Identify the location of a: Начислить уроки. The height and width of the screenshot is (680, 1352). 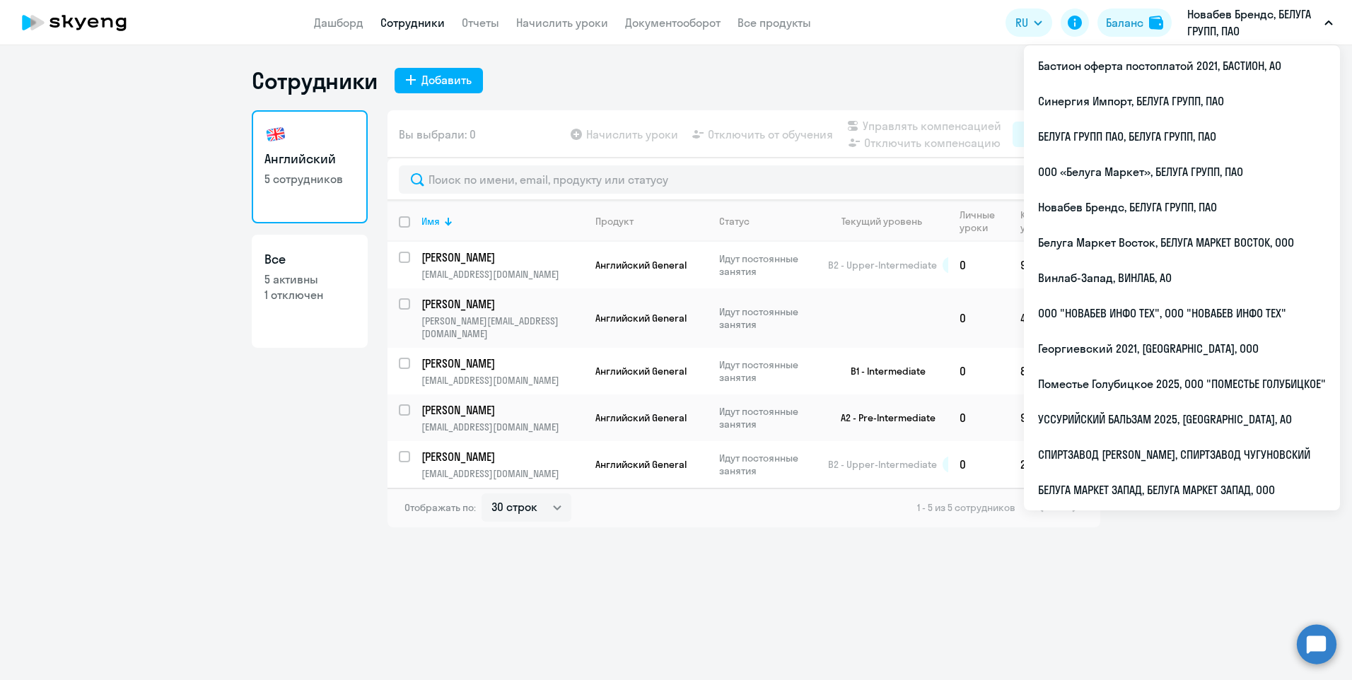
(562, 23).